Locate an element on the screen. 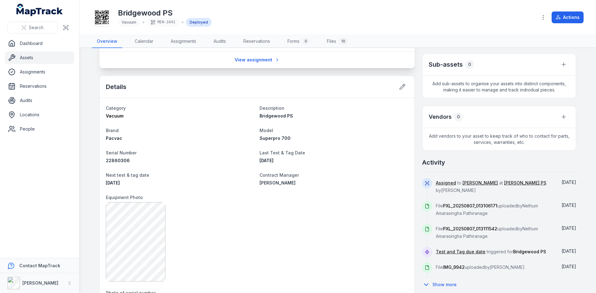  span: IMG_9942 is located at coordinates (454, 267).